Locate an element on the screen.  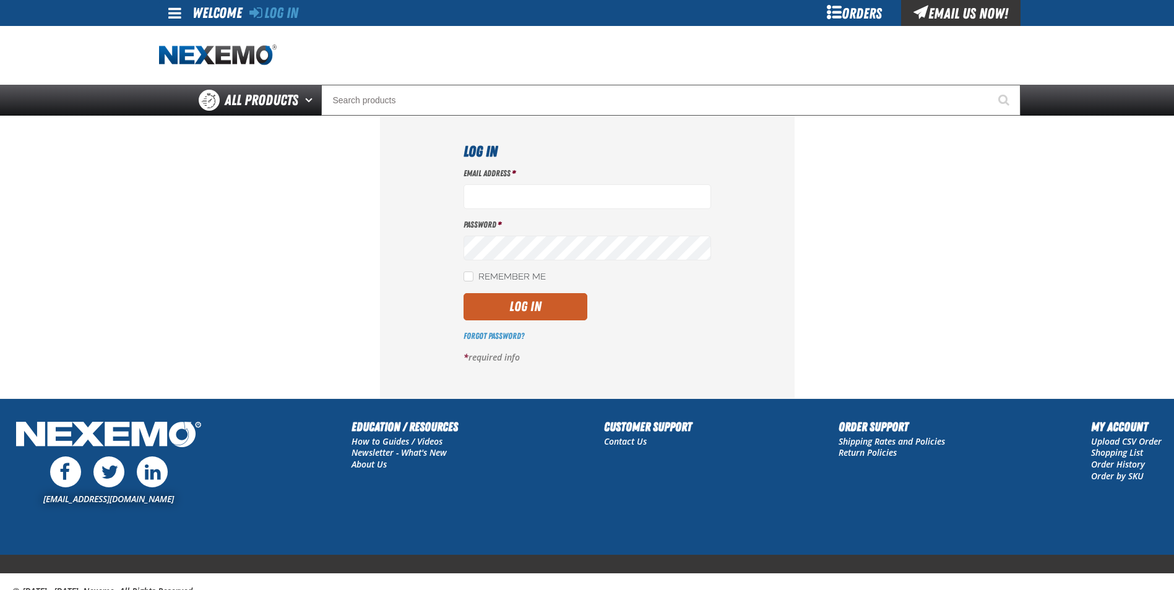
img: Nexemo logo is located at coordinates (218, 55).